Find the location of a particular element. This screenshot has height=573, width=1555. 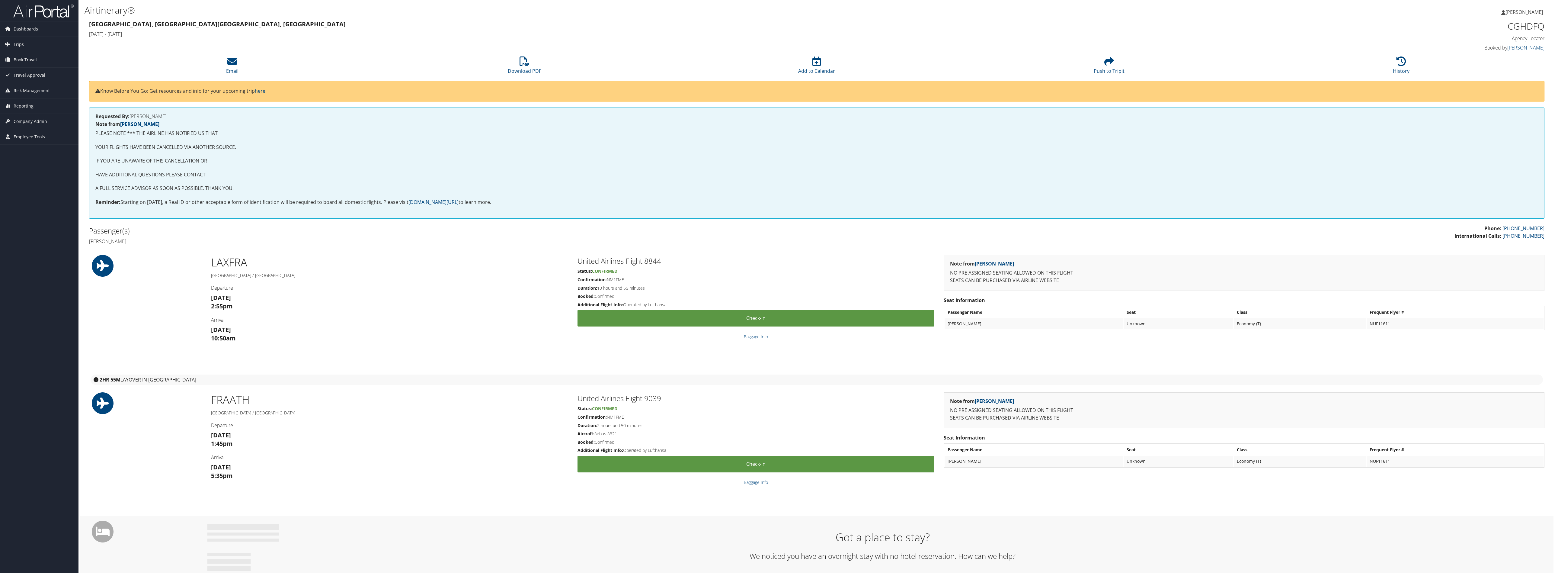

span: Travel Approval is located at coordinates (29, 75).